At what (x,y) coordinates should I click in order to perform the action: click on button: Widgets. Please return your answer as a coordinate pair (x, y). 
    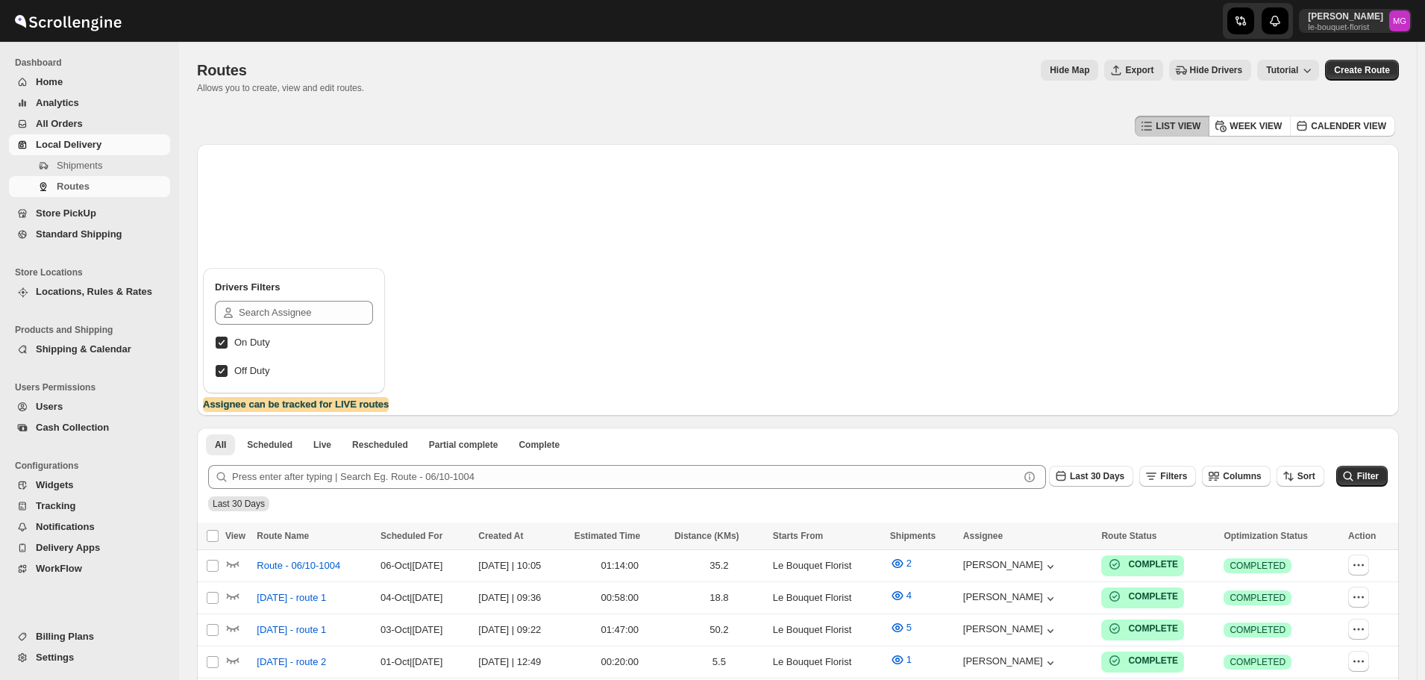
    Looking at the image, I should click on (90, 485).